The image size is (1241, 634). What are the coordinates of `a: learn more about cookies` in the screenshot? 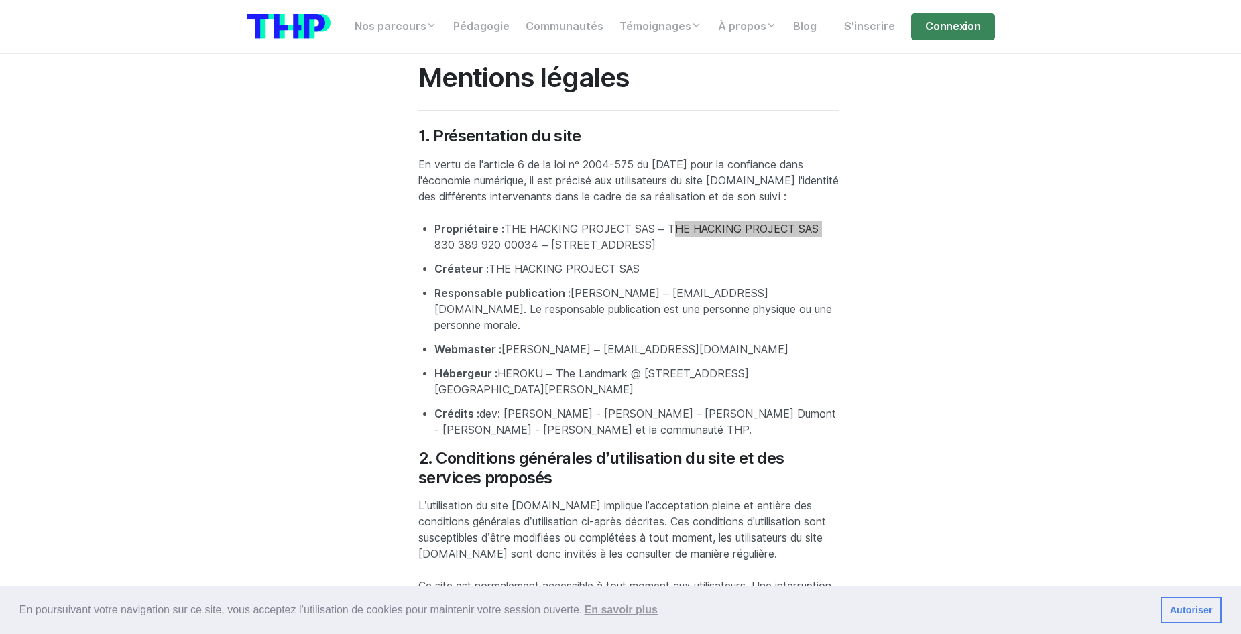 It's located at (621, 610).